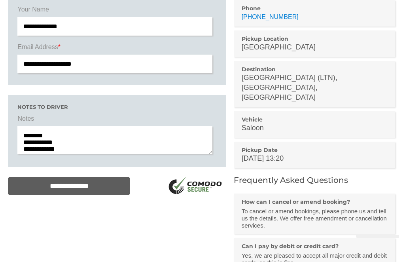  What do you see at coordinates (314, 150) in the screenshot?
I see `h3: Pickup Date` at bounding box center [314, 150].